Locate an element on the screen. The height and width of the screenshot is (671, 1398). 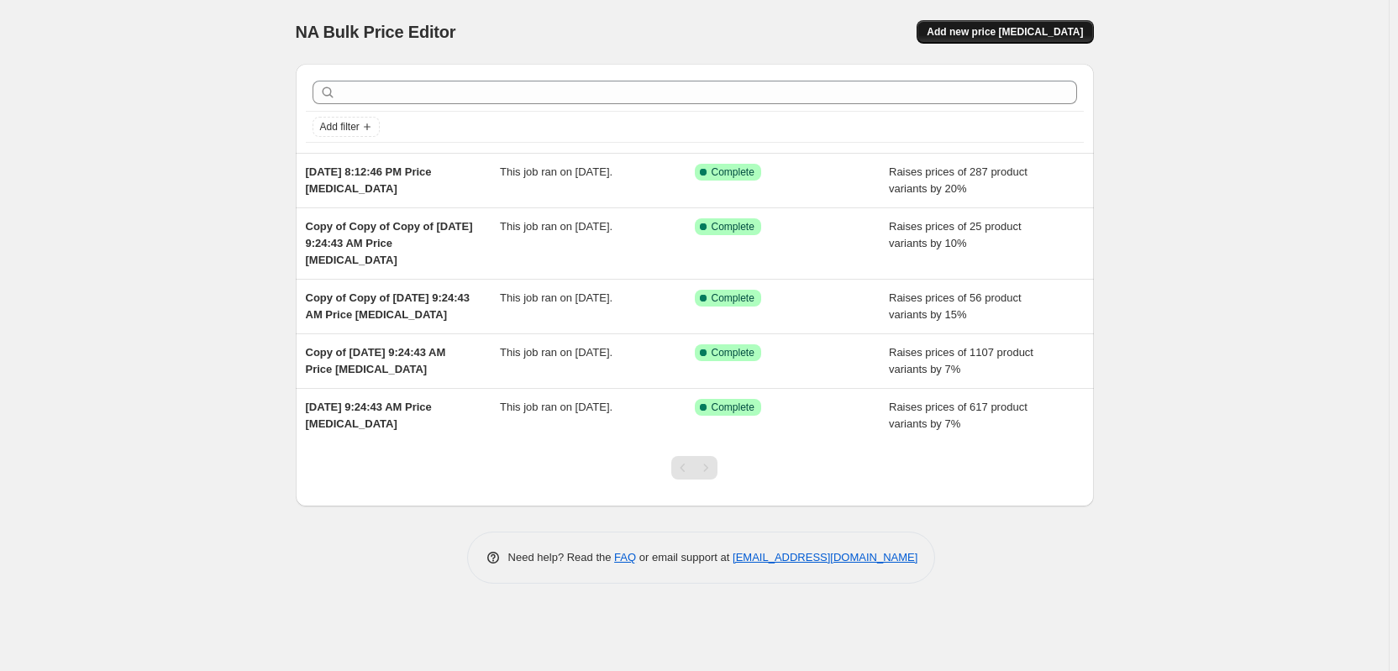
button: Add filter is located at coordinates (346, 127).